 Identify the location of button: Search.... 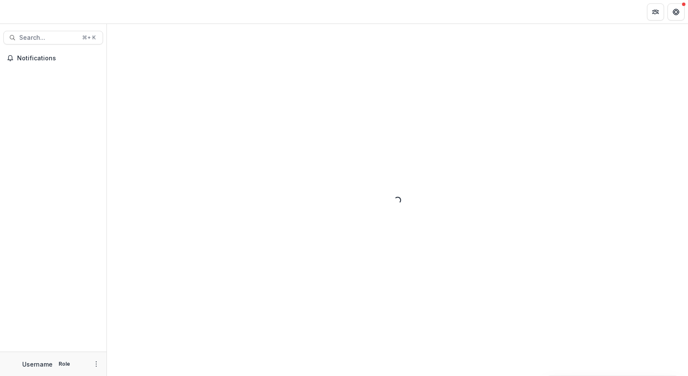
(53, 38).